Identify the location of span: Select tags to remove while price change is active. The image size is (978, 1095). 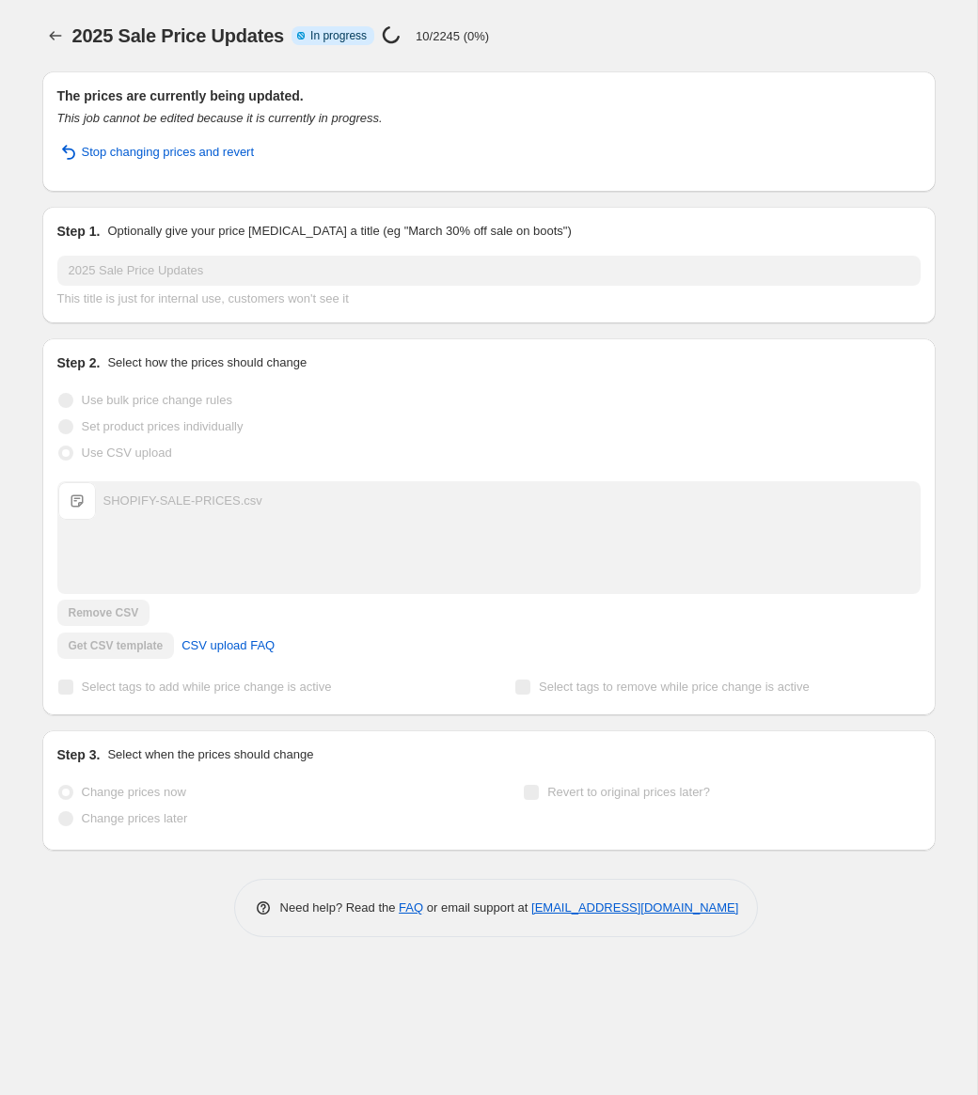
(674, 686).